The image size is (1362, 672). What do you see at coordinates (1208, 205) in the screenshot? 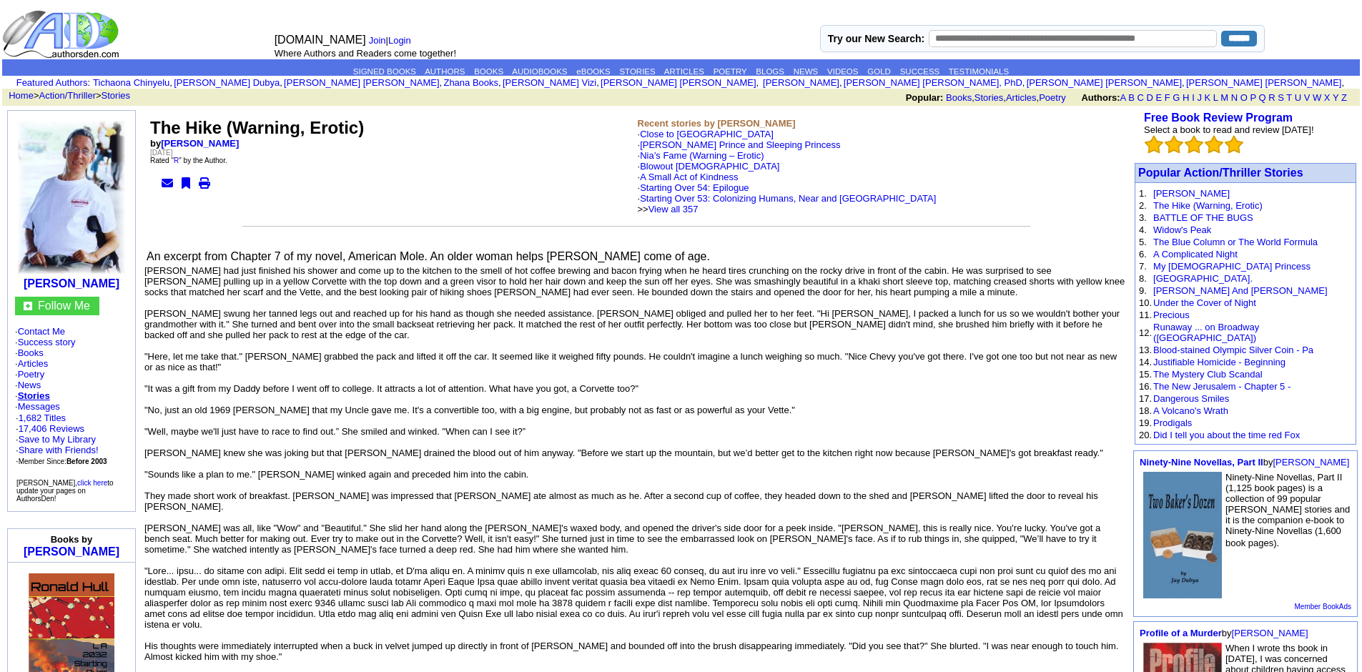
I see `a: The Hike (Warning, Erotic)` at bounding box center [1208, 205].